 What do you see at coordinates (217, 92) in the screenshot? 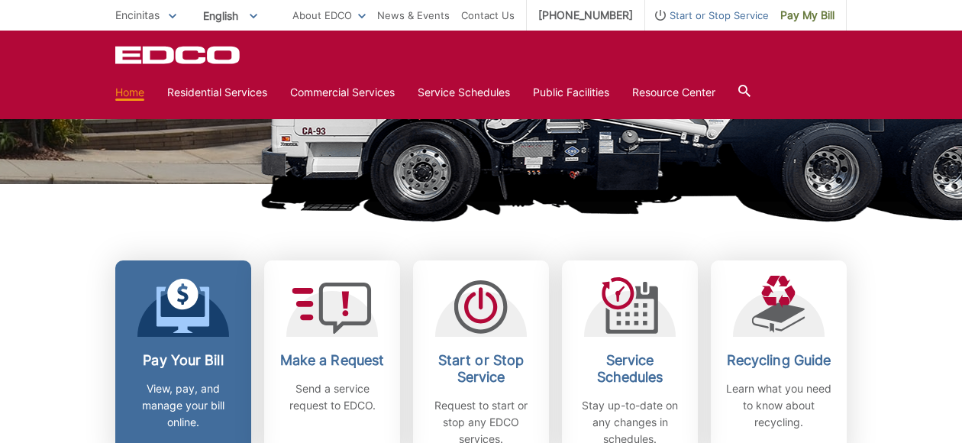
I see `a: Residential Services` at bounding box center [217, 92].